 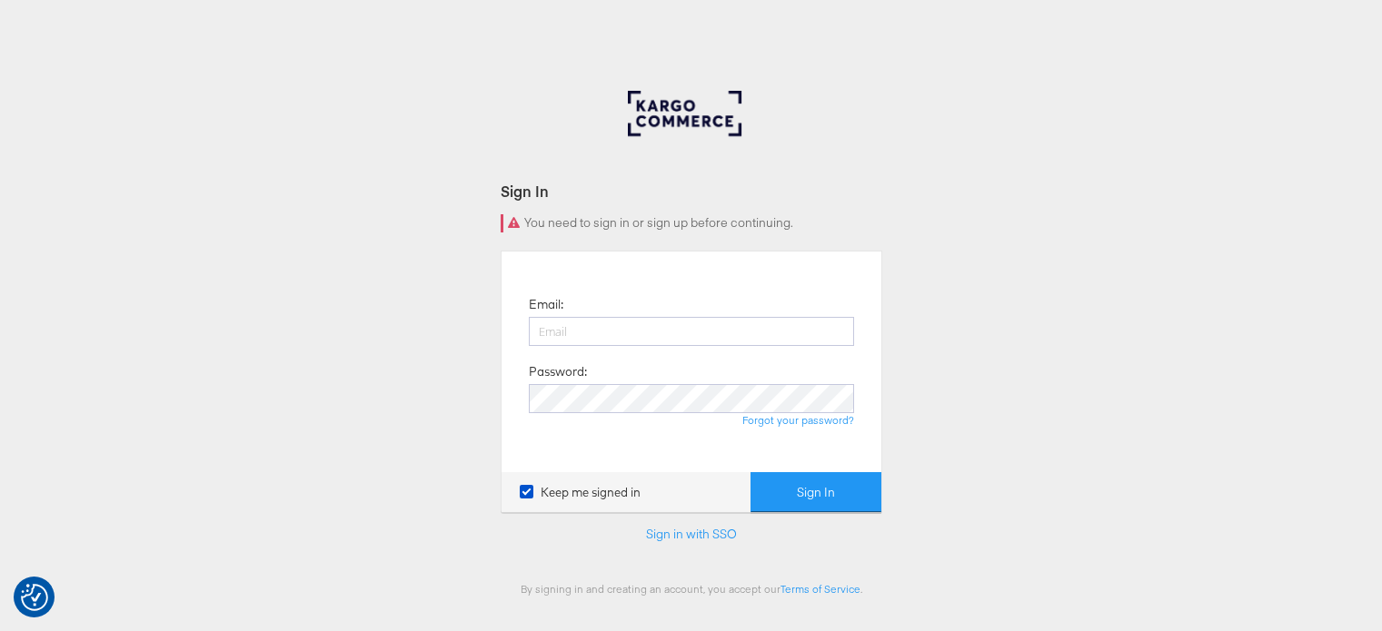 I want to click on div: Sign In, so click(x=691, y=191).